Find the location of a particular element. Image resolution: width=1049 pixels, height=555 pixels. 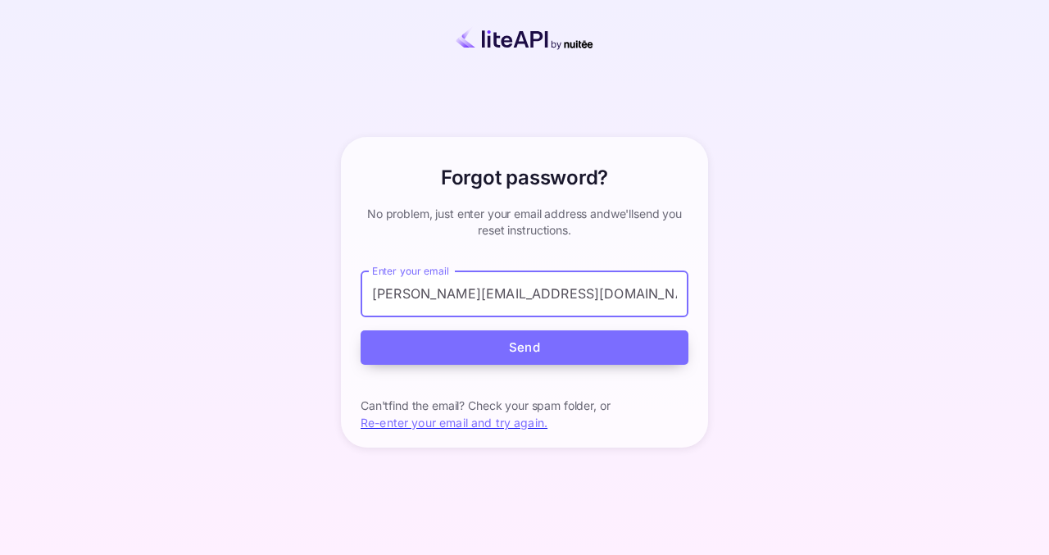

h6: Forgot password? is located at coordinates (525, 178).